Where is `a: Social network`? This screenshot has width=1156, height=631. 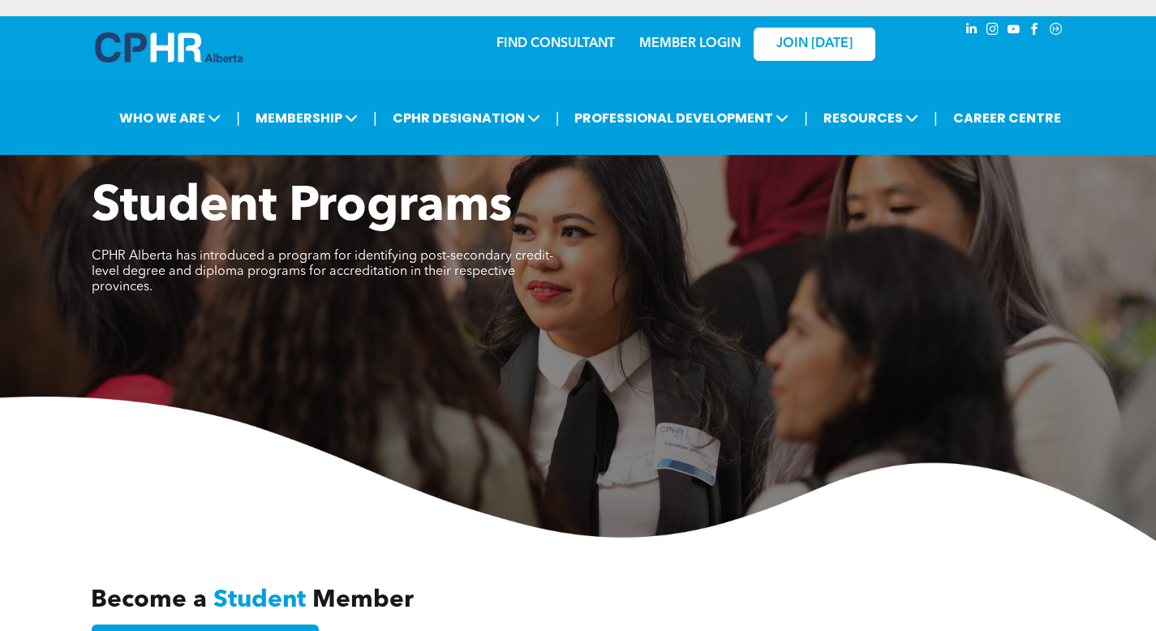 a: Social network is located at coordinates (1056, 31).